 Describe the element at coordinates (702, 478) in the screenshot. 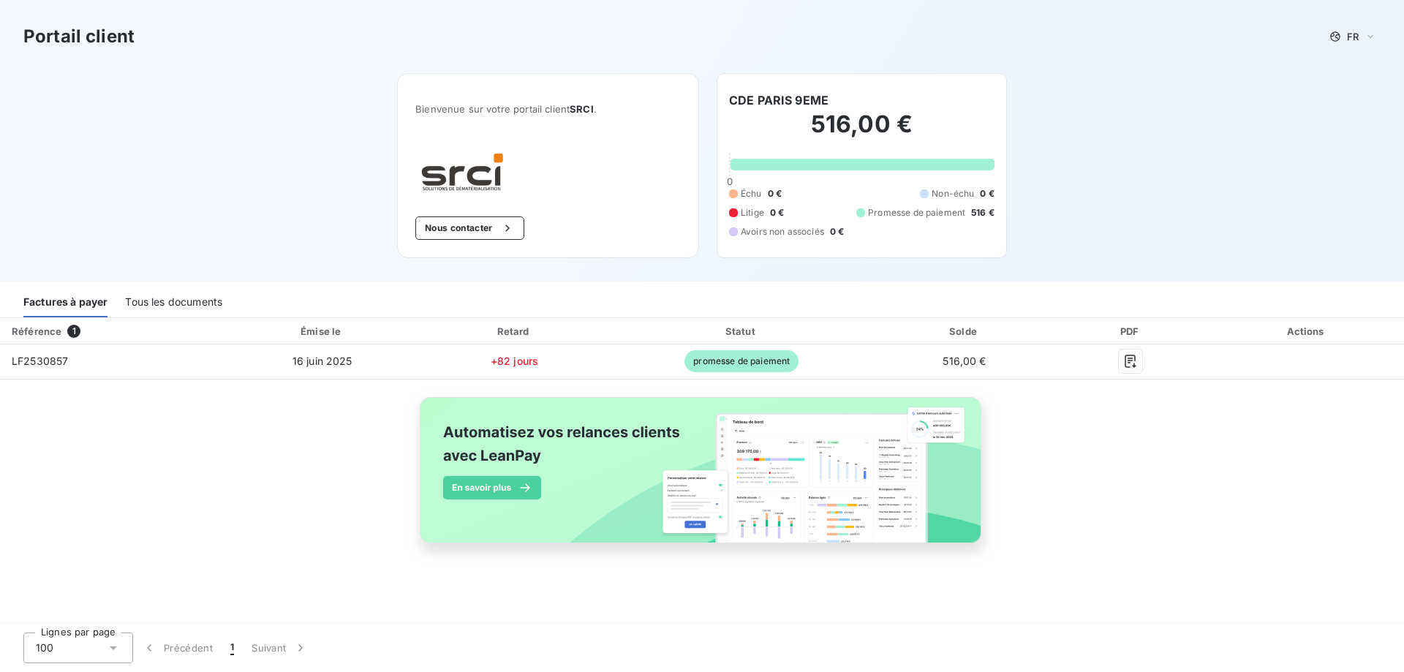

I see `img: banner` at that location.